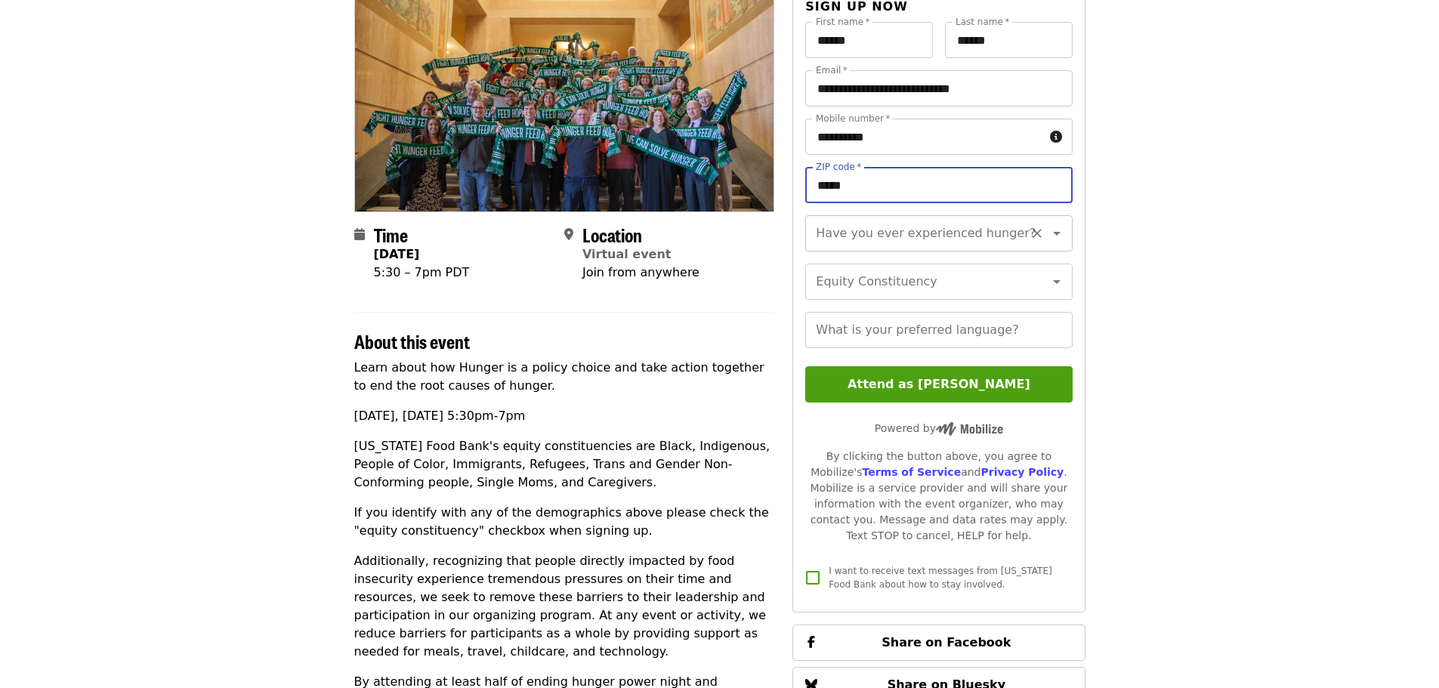 Image resolution: width=1439 pixels, height=688 pixels. I want to click on span: Time, so click(390, 234).